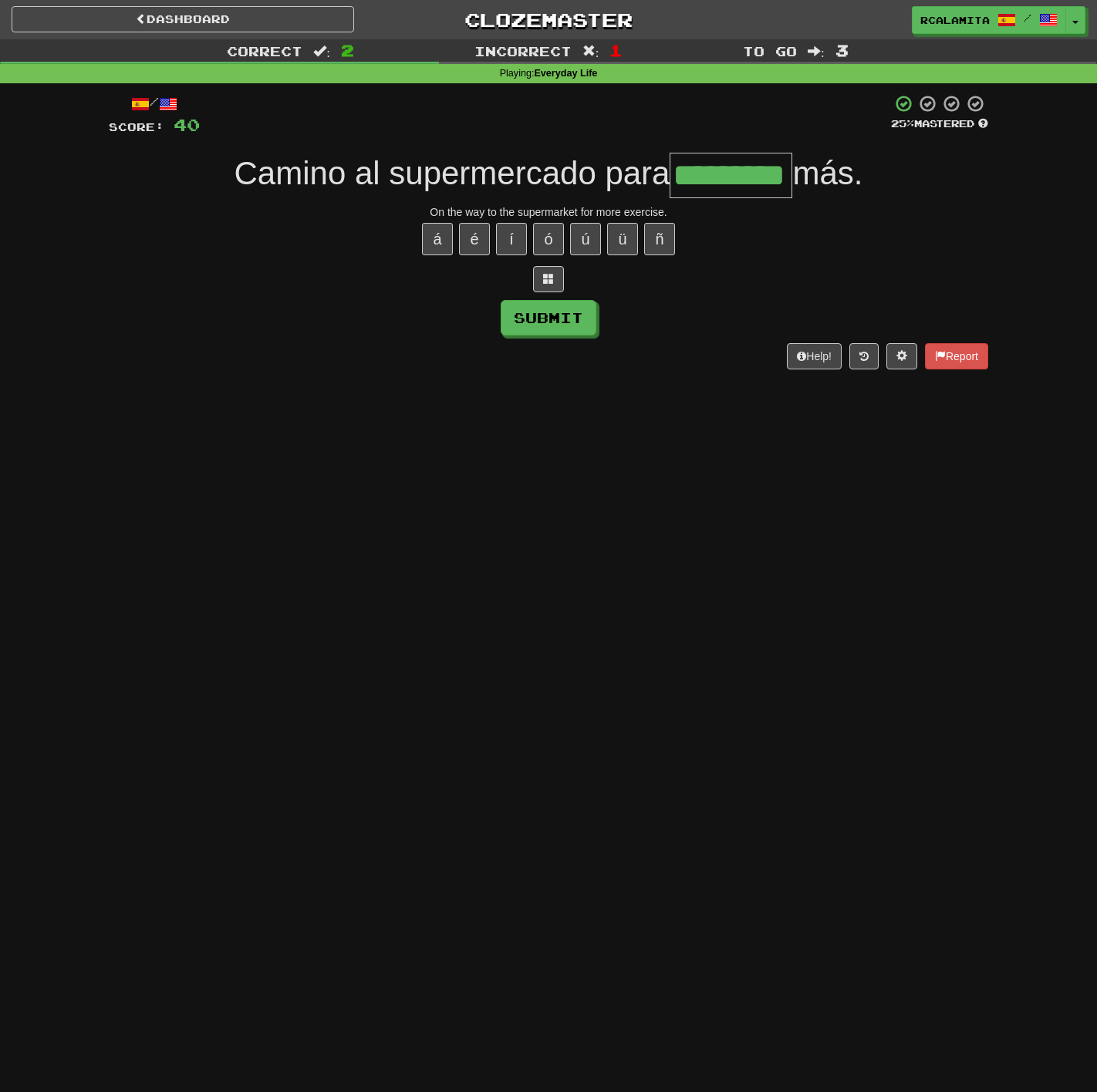 This screenshot has width=1097, height=1092. What do you see at coordinates (623, 239) in the screenshot?
I see `button: ü` at bounding box center [623, 239].